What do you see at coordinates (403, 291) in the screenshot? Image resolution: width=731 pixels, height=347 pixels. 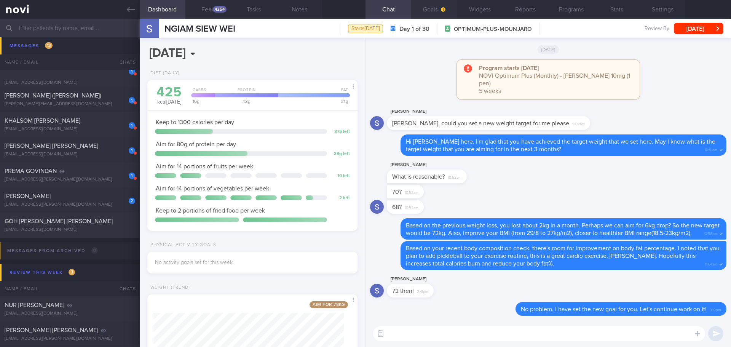 I see `span: 72 then!` at bounding box center [403, 291].